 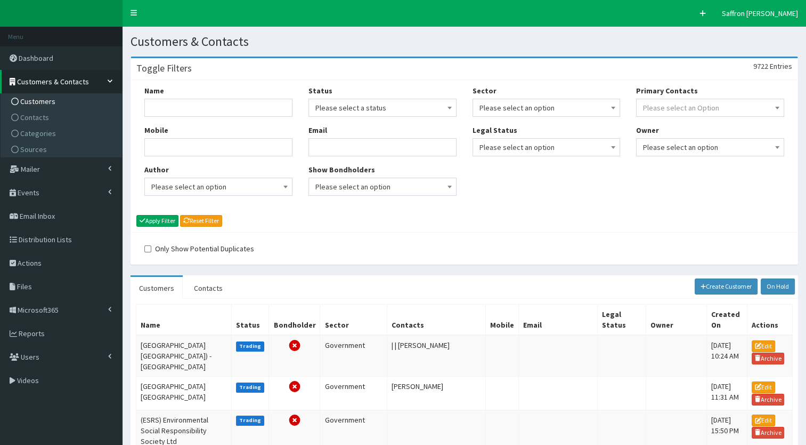 I want to click on button: Apply Filter, so click(x=157, y=221).